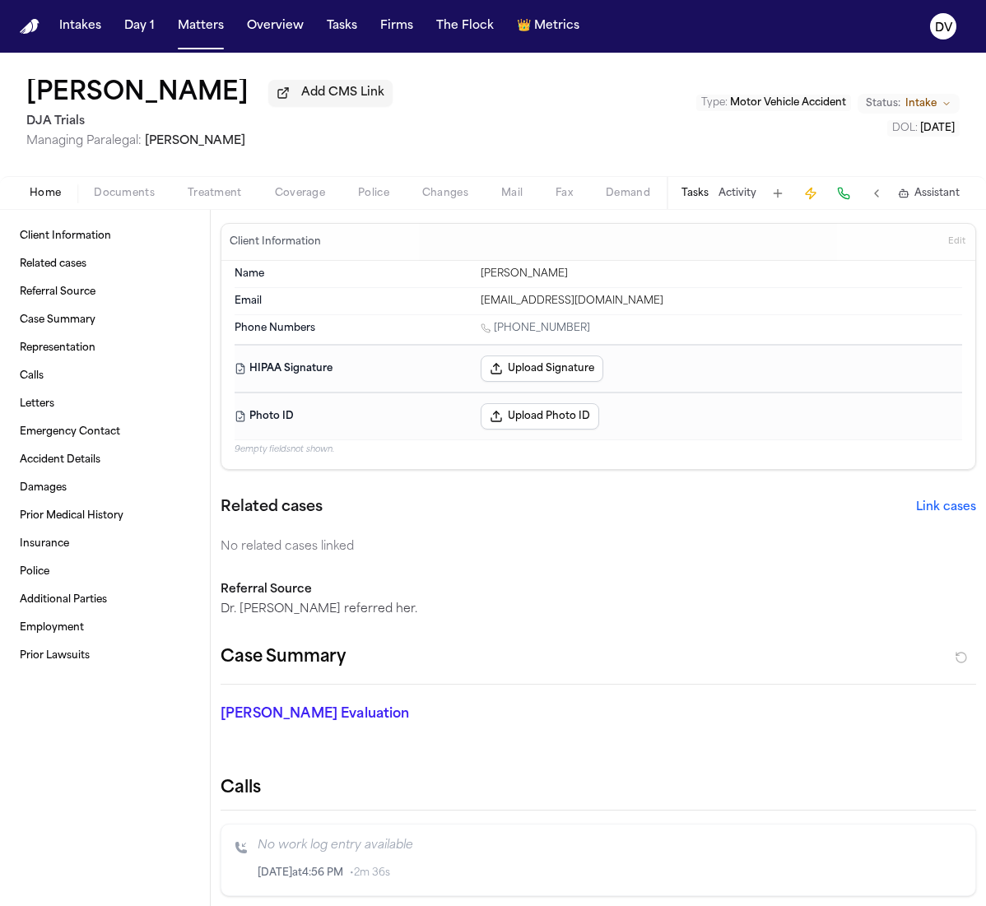 This screenshot has width=986, height=906. What do you see at coordinates (556, 26) in the screenshot?
I see `span: Metrics` at bounding box center [556, 26].